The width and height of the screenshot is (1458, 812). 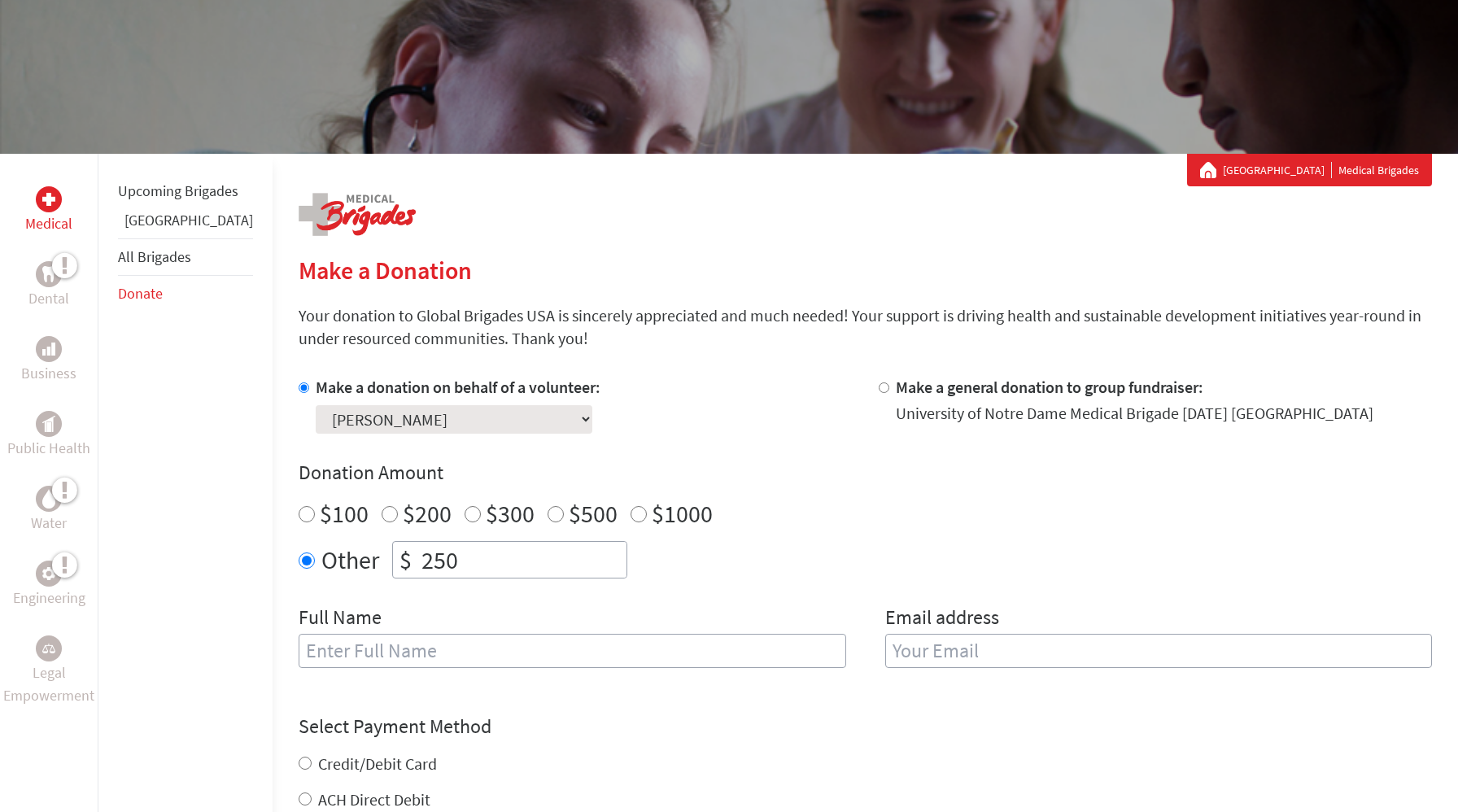 I want to click on a: WaterWater, so click(x=49, y=510).